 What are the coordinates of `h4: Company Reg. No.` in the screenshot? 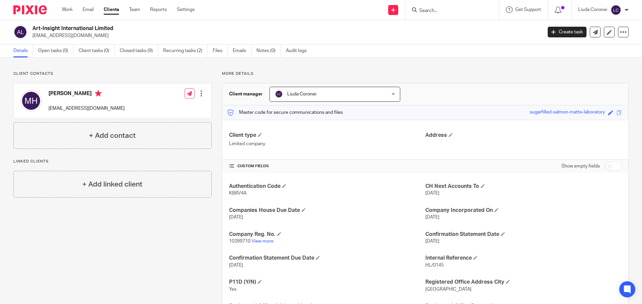 It's located at (327, 235).